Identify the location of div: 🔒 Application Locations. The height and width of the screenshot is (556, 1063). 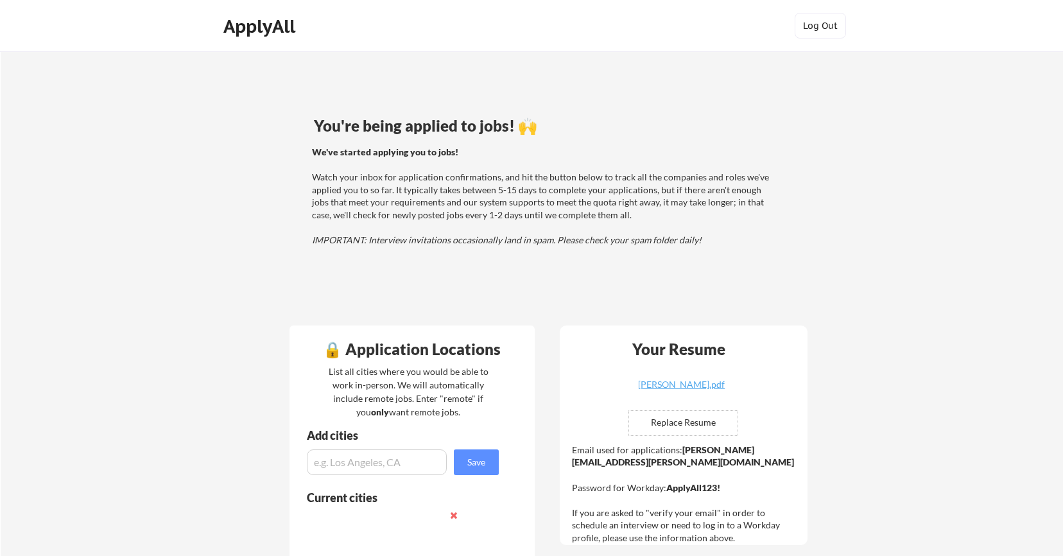
(412, 349).